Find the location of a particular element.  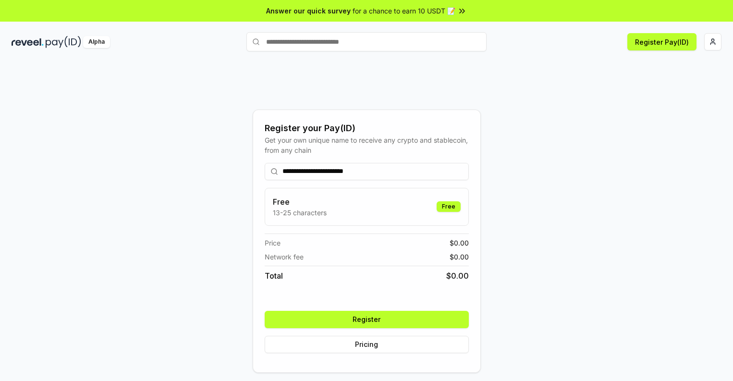

div: Get your own unique name to receive any crypto and stablecoin, from any chain is located at coordinates (366, 145).